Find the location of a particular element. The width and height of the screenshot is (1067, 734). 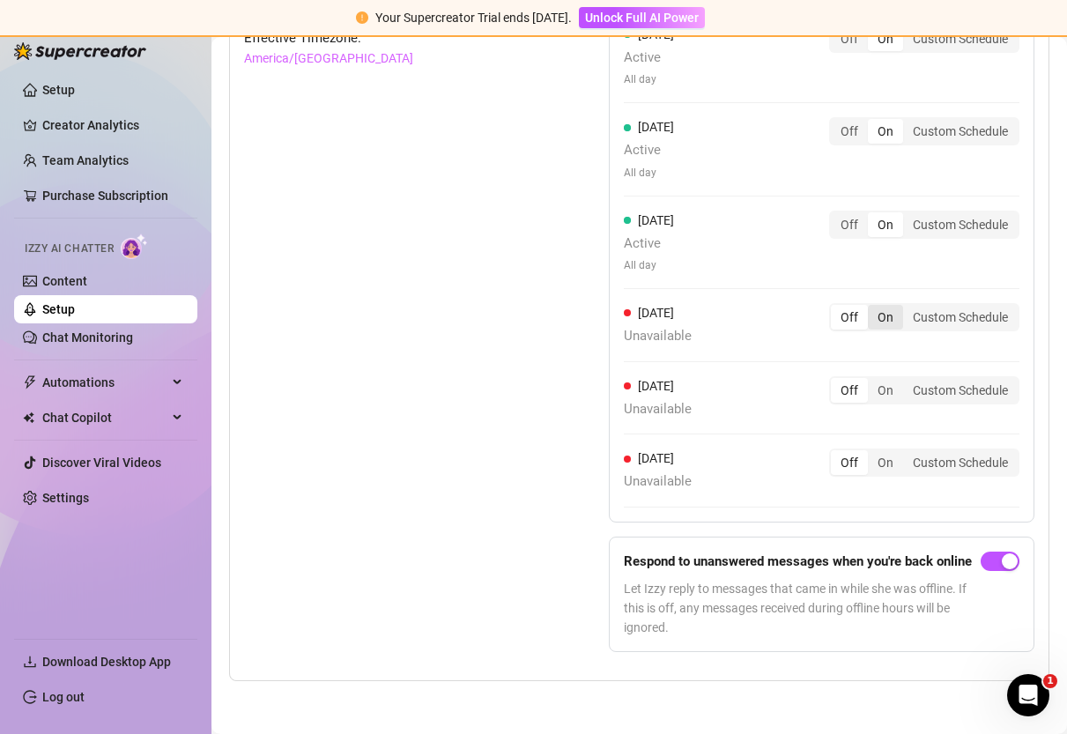

span: Download Desktop App is located at coordinates (107, 662).